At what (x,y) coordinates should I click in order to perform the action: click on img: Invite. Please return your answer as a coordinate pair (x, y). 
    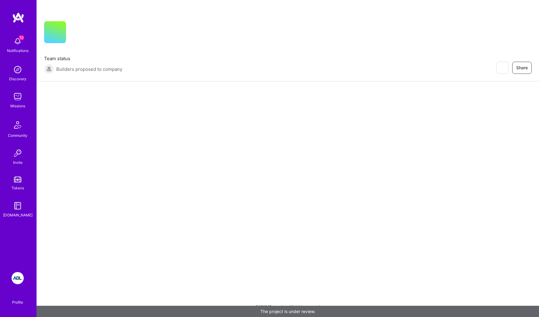
    Looking at the image, I should click on (18, 153).